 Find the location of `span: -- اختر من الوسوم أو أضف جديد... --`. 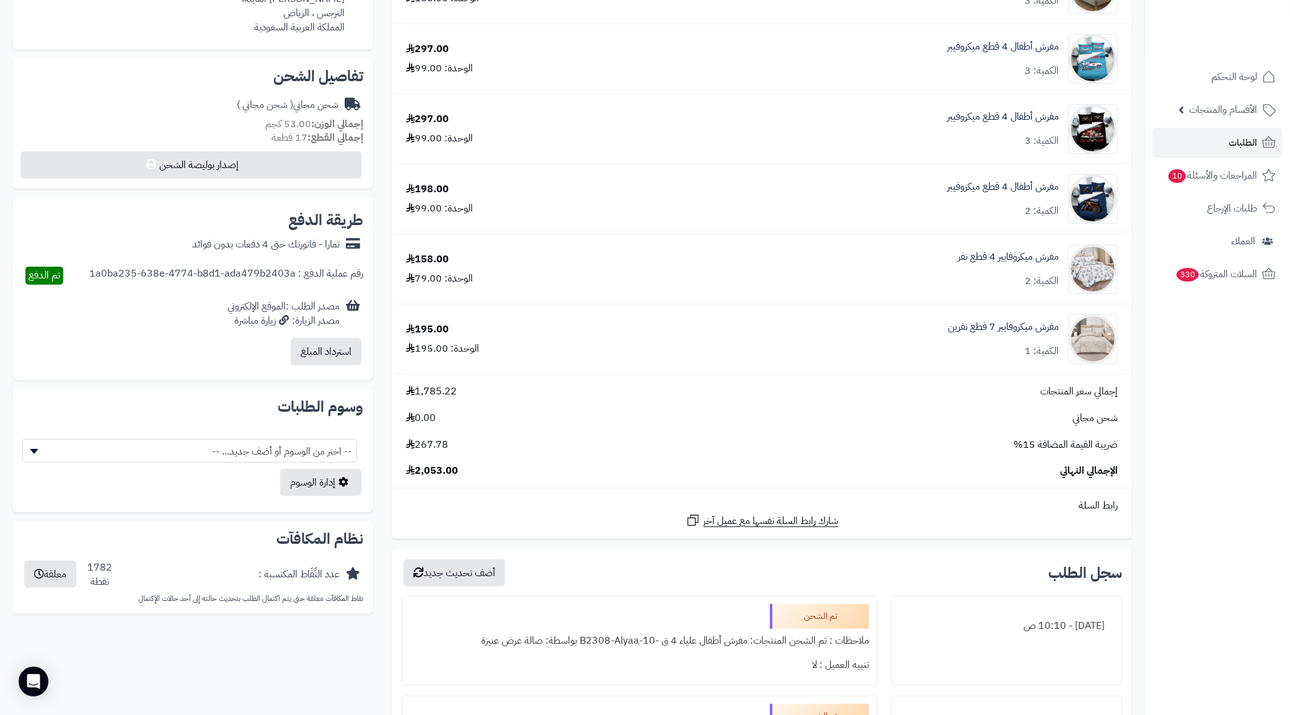

span: -- اختر من الوسوم أو أضف جديد... -- is located at coordinates (190, 451).